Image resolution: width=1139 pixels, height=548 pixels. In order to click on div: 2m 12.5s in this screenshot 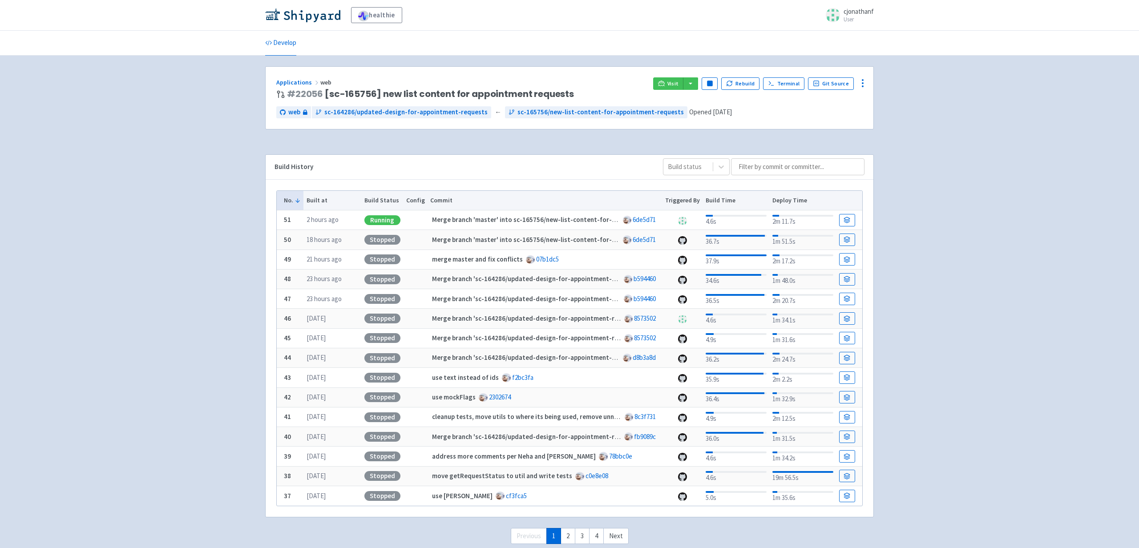, I will do `click(803, 417)`.